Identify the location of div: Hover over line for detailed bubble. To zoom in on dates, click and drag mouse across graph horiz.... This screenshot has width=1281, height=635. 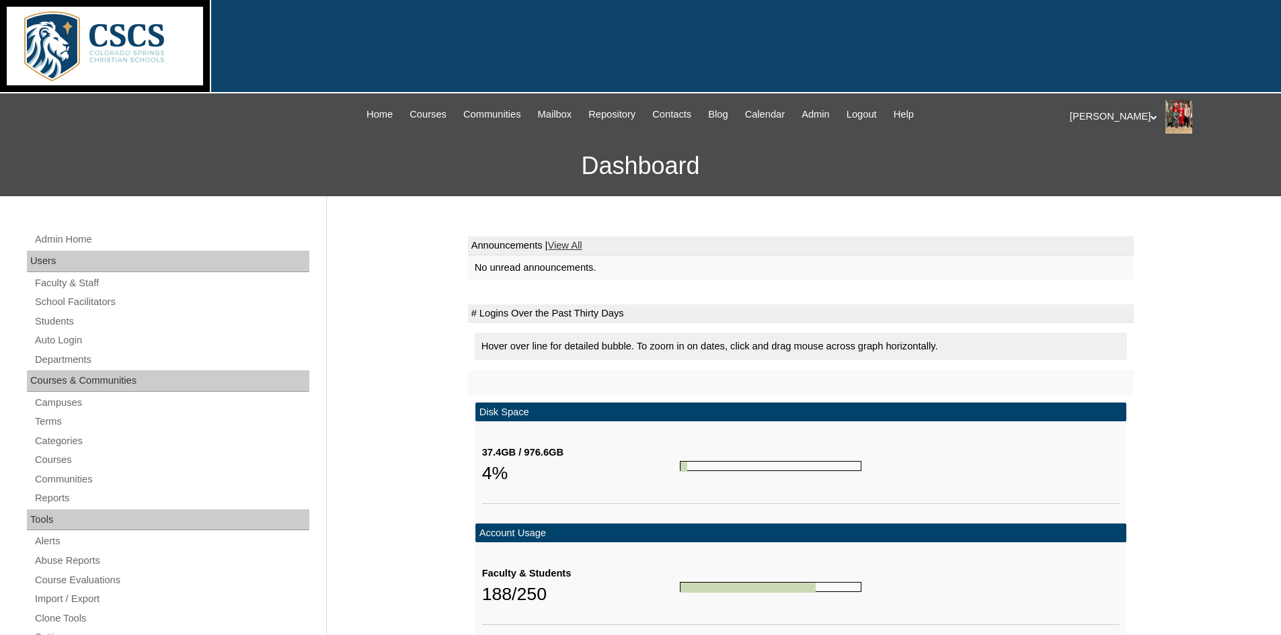
(801, 346).